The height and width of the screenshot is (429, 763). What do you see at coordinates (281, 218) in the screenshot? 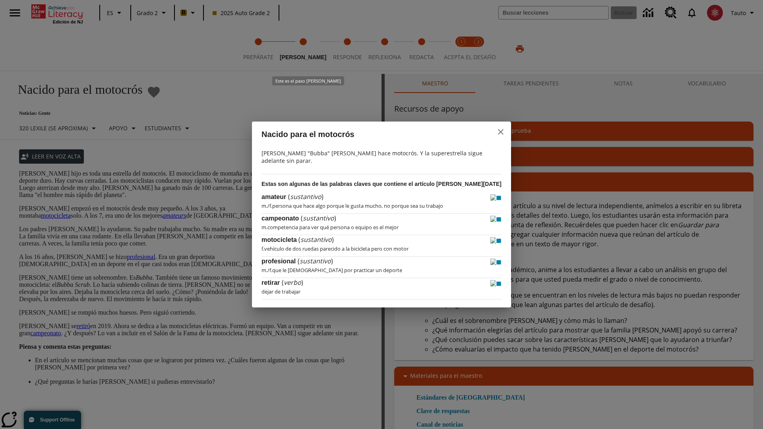
I see `span: campeonato` at bounding box center [281, 218].